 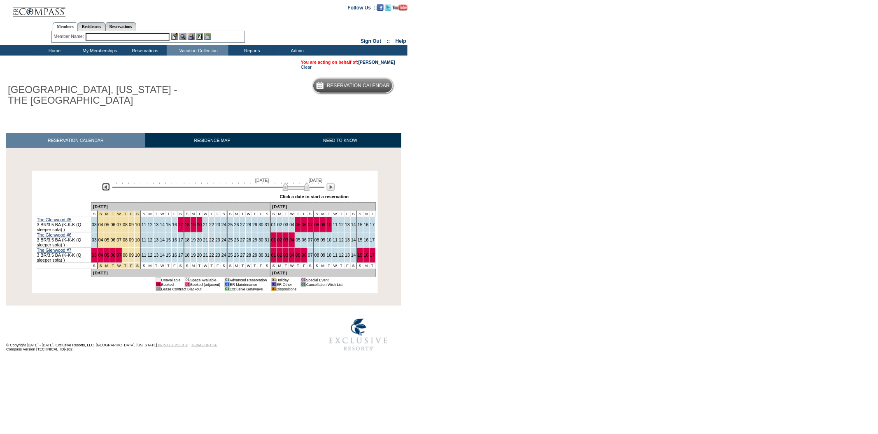 What do you see at coordinates (65, 27) in the screenshot?
I see `a: Members` at bounding box center [65, 27].